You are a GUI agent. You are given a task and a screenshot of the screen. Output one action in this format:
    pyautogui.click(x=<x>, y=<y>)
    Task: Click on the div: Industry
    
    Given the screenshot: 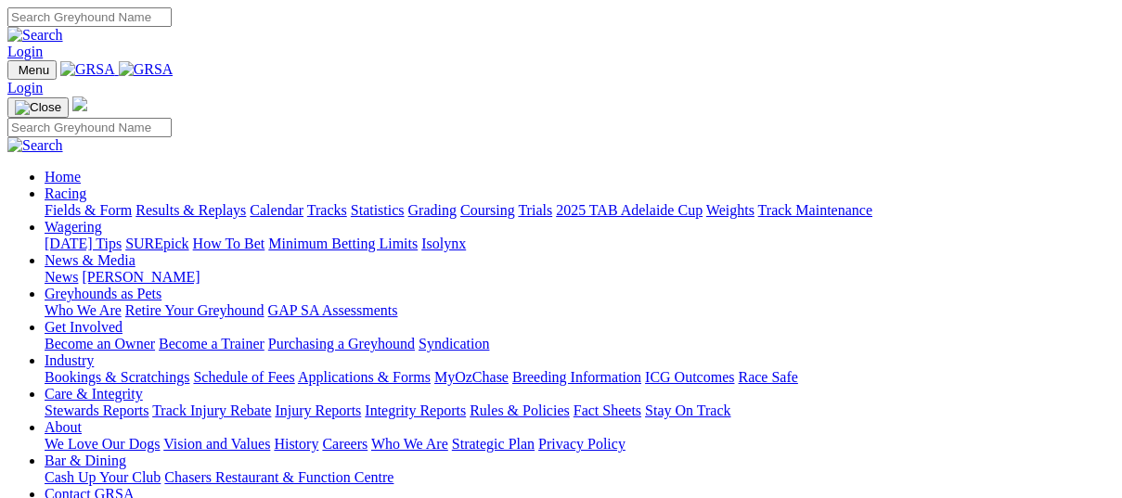 What is the action you would take?
    pyautogui.click(x=579, y=378)
    